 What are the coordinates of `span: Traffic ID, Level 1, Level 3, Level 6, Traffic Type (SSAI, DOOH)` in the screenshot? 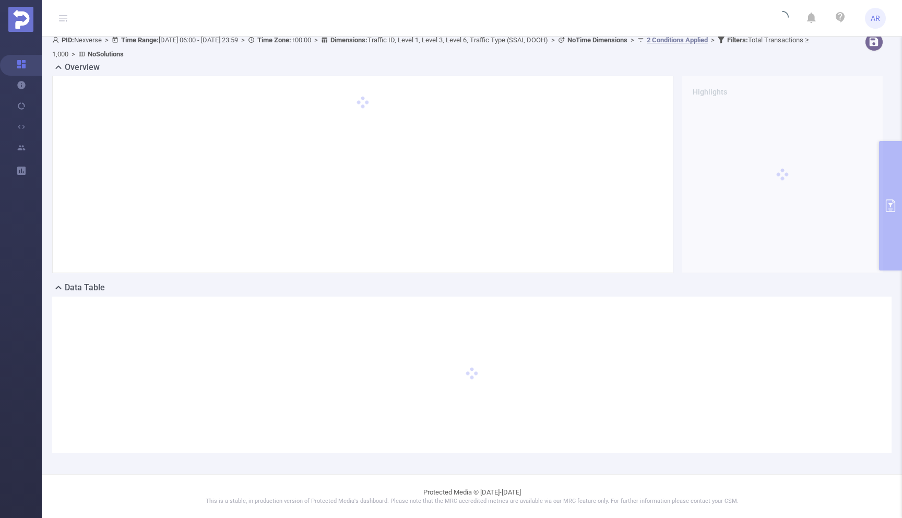 It's located at (439, 40).